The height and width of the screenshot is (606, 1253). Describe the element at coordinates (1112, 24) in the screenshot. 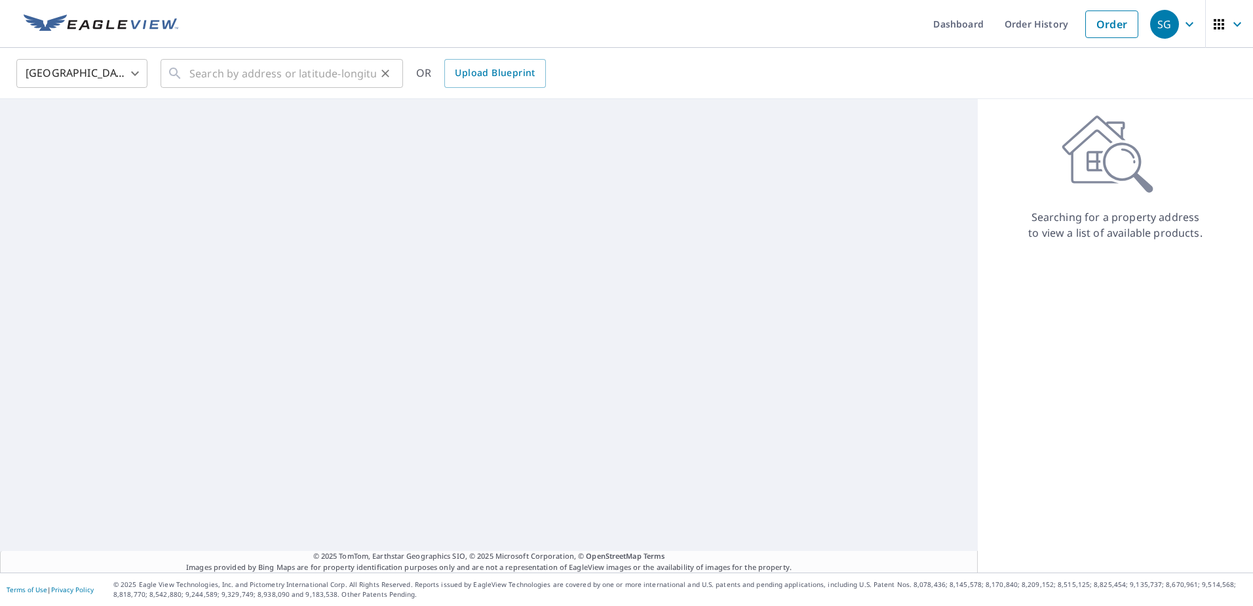

I see `a: Order` at that location.